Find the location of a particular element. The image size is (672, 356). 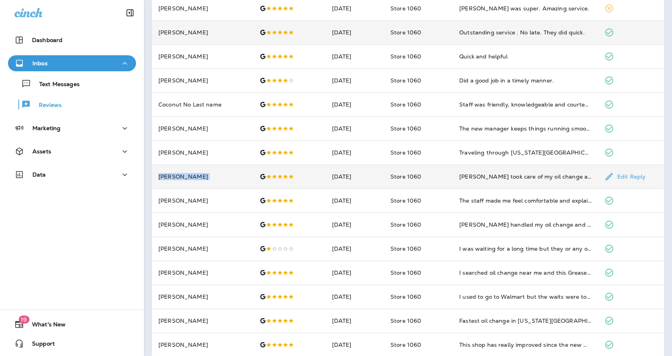

div: Traveling through Idaho Falls and needed service. The crew finished quickly and treated me like a... is located at coordinates (525, 152).